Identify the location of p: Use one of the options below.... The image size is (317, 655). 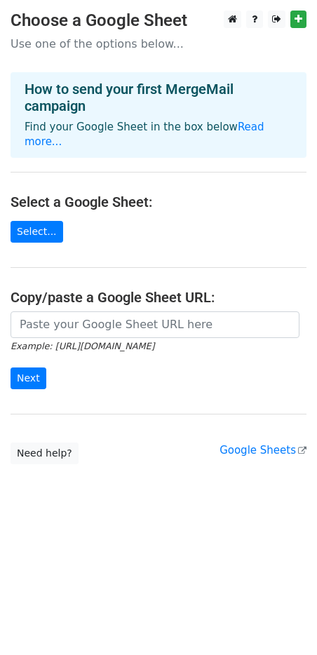
(158, 43).